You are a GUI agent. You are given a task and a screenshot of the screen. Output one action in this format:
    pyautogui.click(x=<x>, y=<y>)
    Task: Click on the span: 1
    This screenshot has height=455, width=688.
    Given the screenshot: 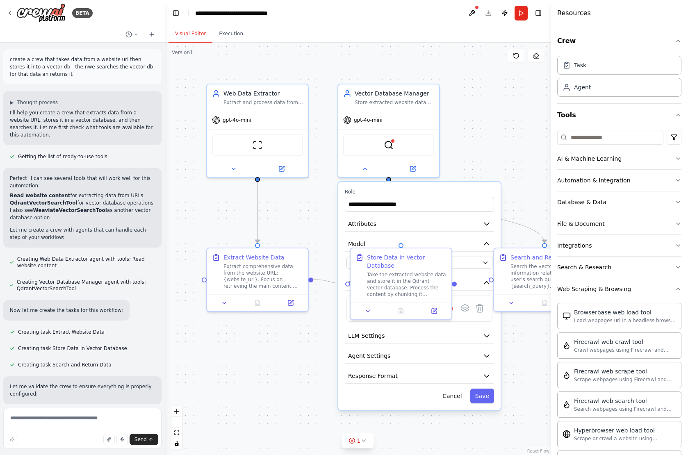 What is the action you would take?
    pyautogui.click(x=359, y=441)
    